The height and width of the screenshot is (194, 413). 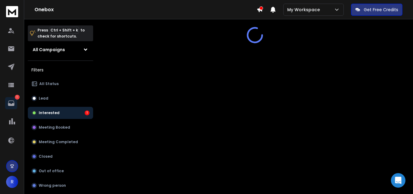 I want to click on span: Ctrl + Shift + k, so click(x=64, y=30).